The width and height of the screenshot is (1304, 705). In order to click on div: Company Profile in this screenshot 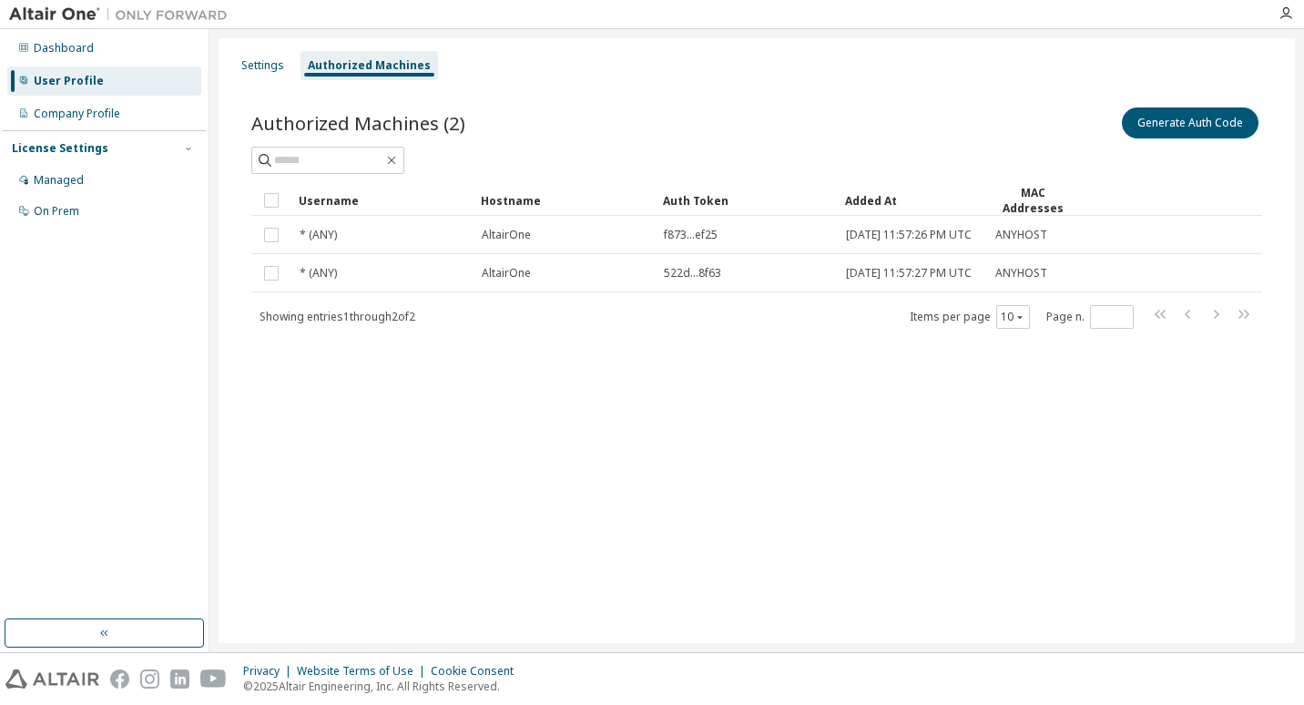, I will do `click(77, 114)`.